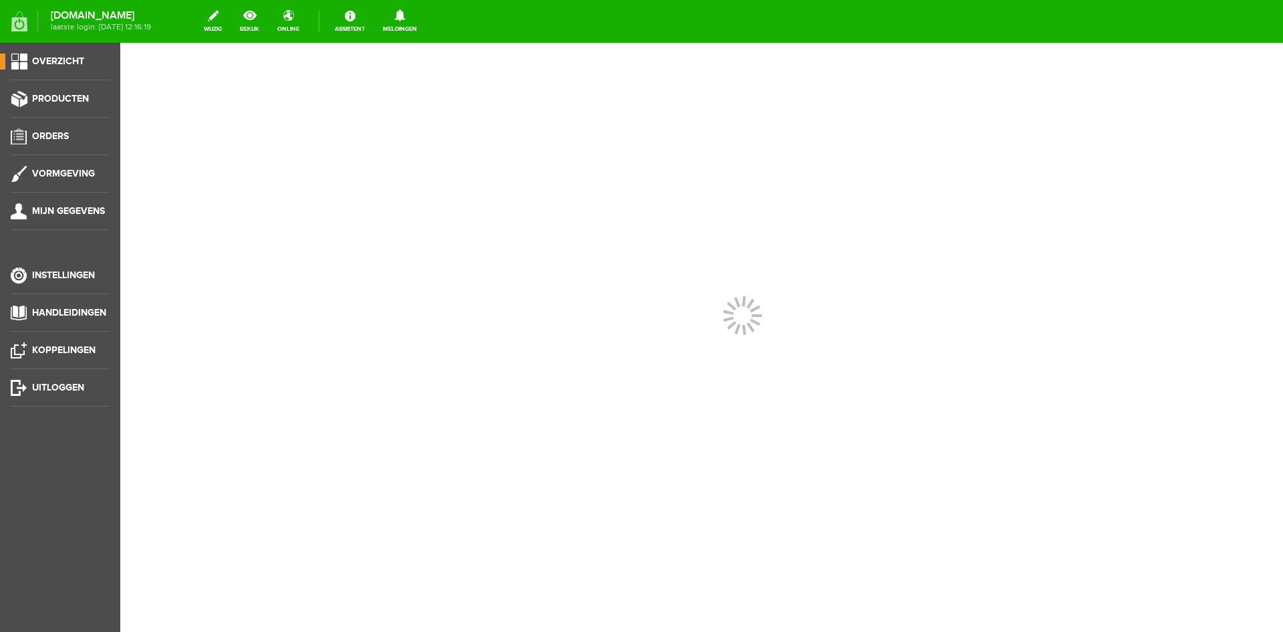 This screenshot has width=1283, height=632. I want to click on a: bekijk, so click(249, 21).